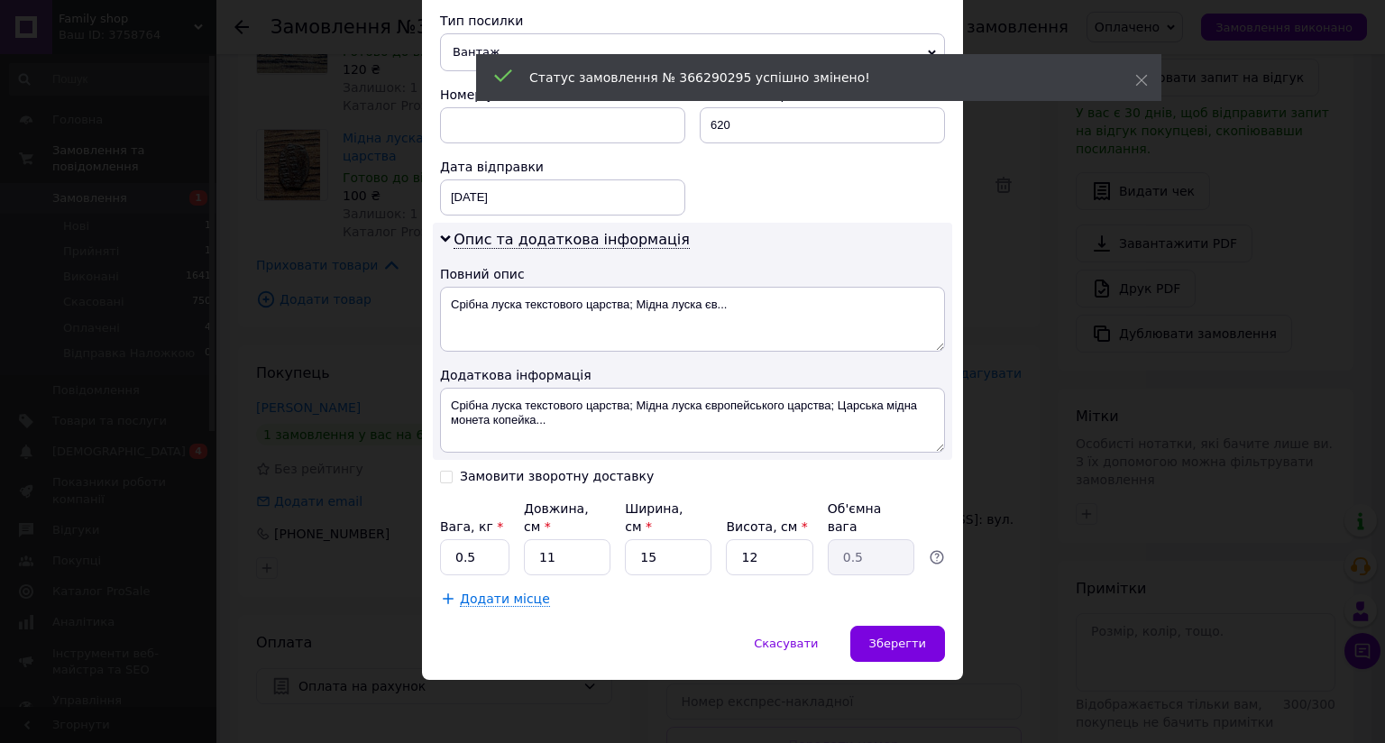  What do you see at coordinates (482, 21) in the screenshot?
I see `span: Тип посилки` at bounding box center [482, 21].